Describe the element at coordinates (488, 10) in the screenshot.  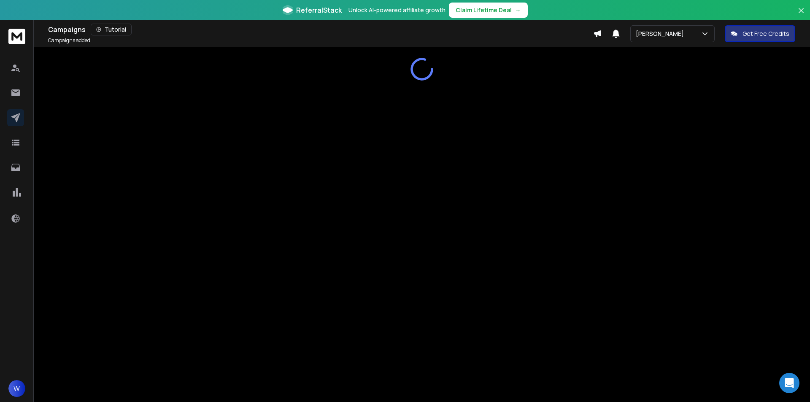
I see `button: Claim Lifetime Deal→` at that location.